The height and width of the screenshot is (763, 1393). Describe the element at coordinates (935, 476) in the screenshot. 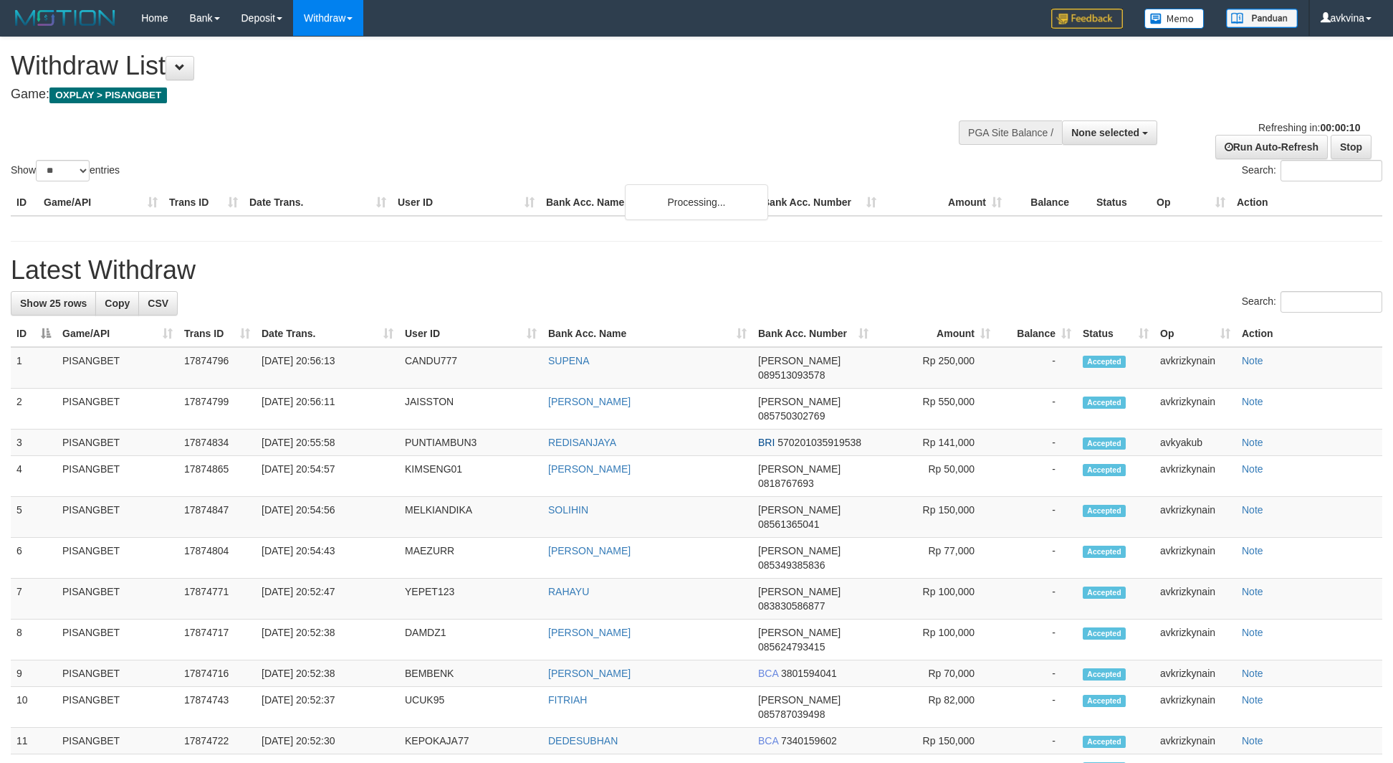

I see `td: Rp 50,000` at that location.